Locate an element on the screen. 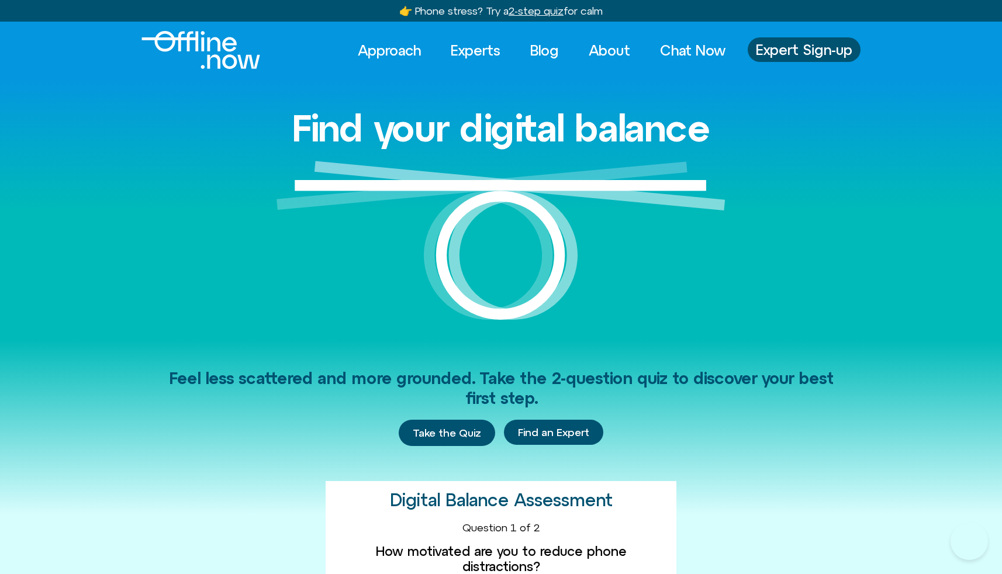  a: About is located at coordinates (609, 50).